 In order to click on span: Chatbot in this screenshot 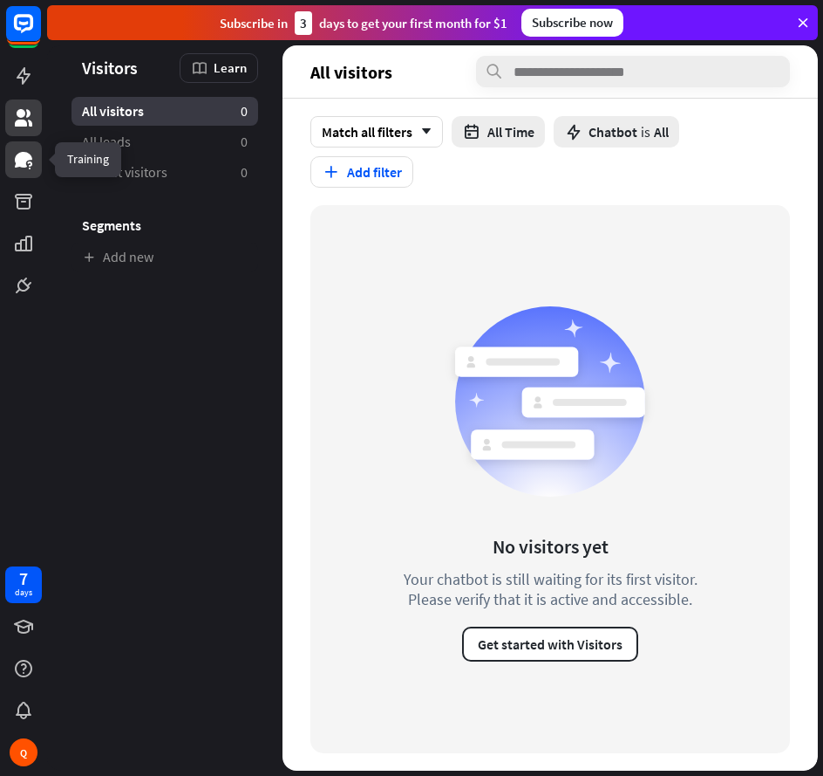, I will do `click(613, 132)`.